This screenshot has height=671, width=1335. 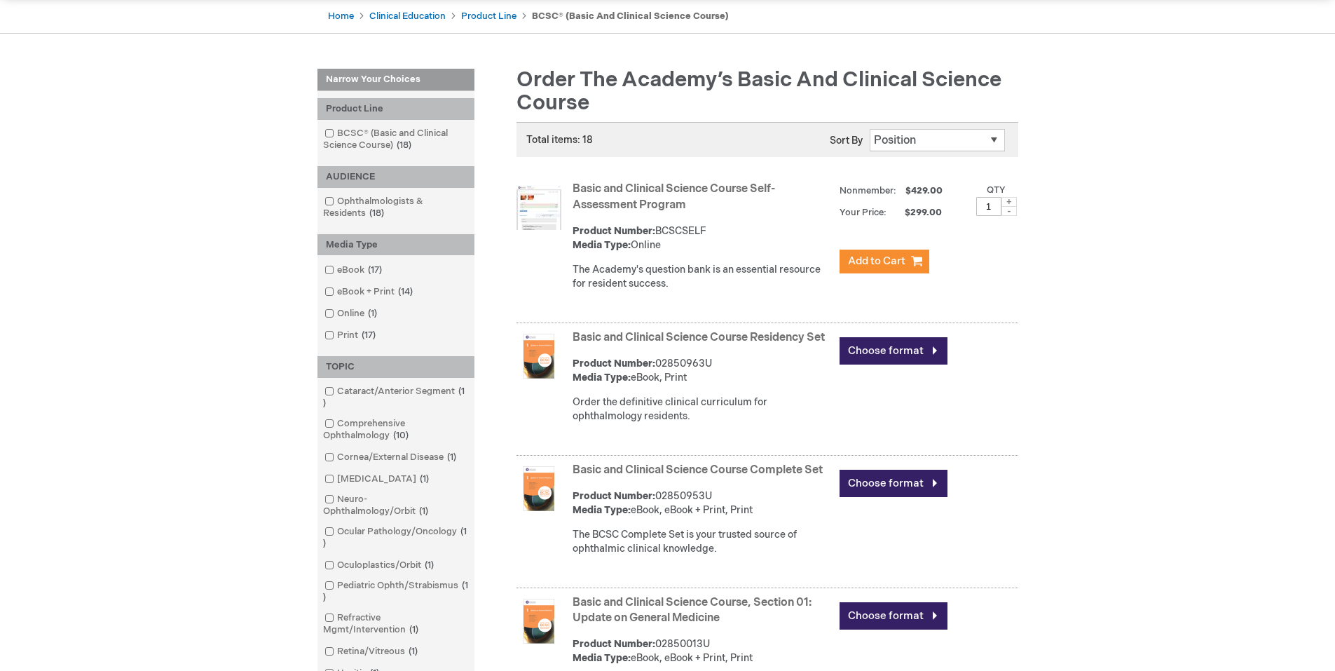 What do you see at coordinates (868, 191) in the screenshot?
I see `strong: Nonmember:` at bounding box center [868, 191].